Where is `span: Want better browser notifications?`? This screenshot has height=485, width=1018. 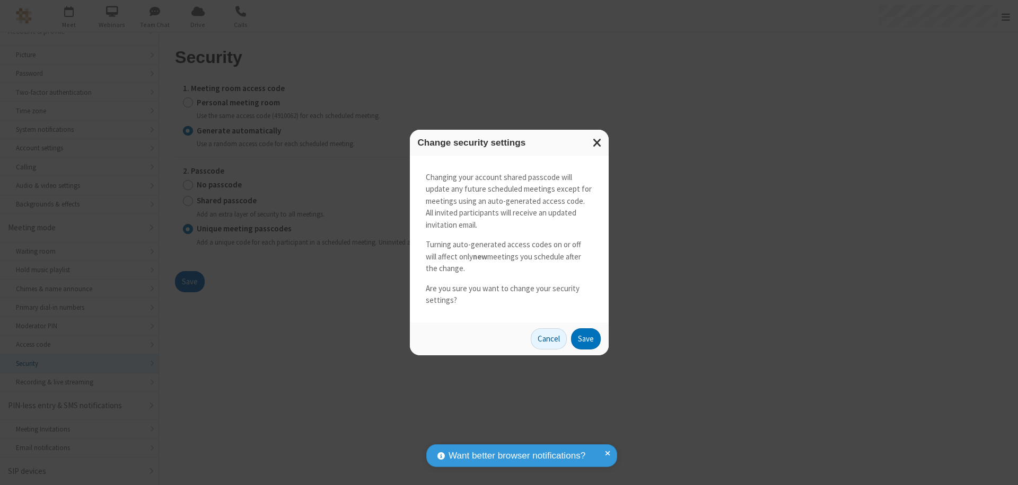
span: Want better browser notifications? is located at coordinates (517, 456).